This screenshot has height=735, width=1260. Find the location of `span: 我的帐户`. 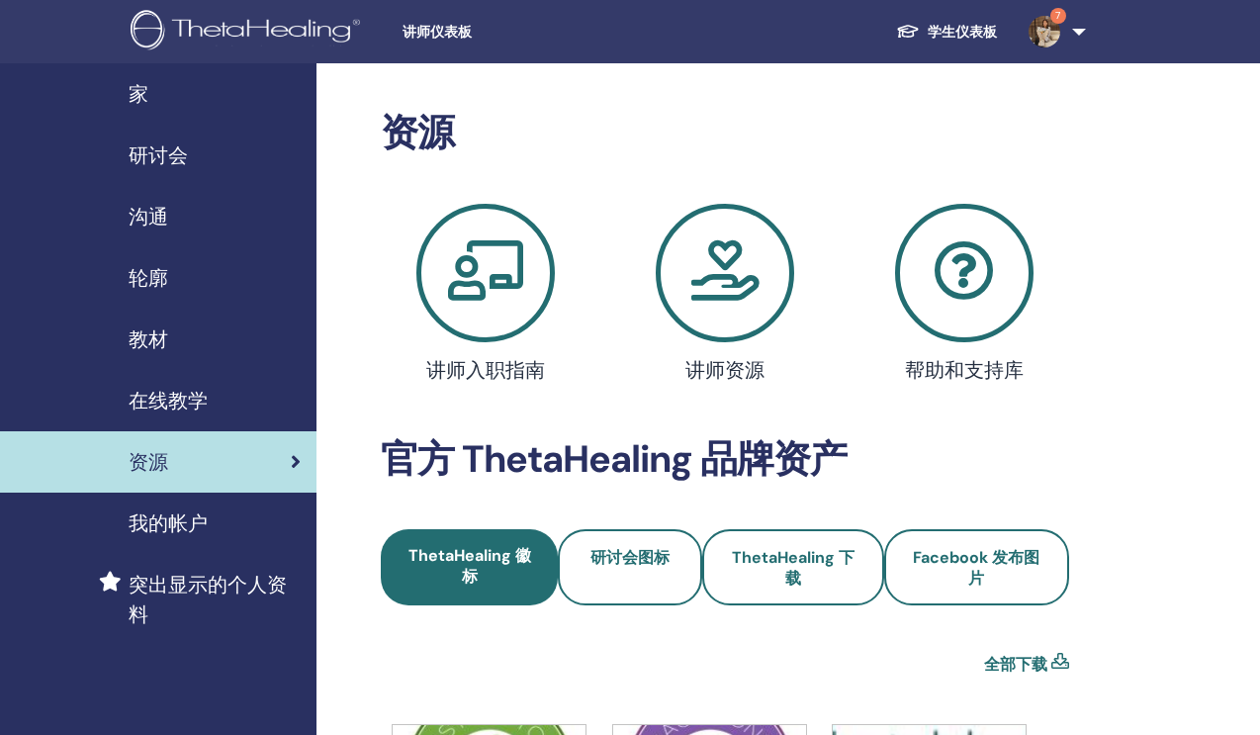

span: 我的帐户 is located at coordinates (168, 523).